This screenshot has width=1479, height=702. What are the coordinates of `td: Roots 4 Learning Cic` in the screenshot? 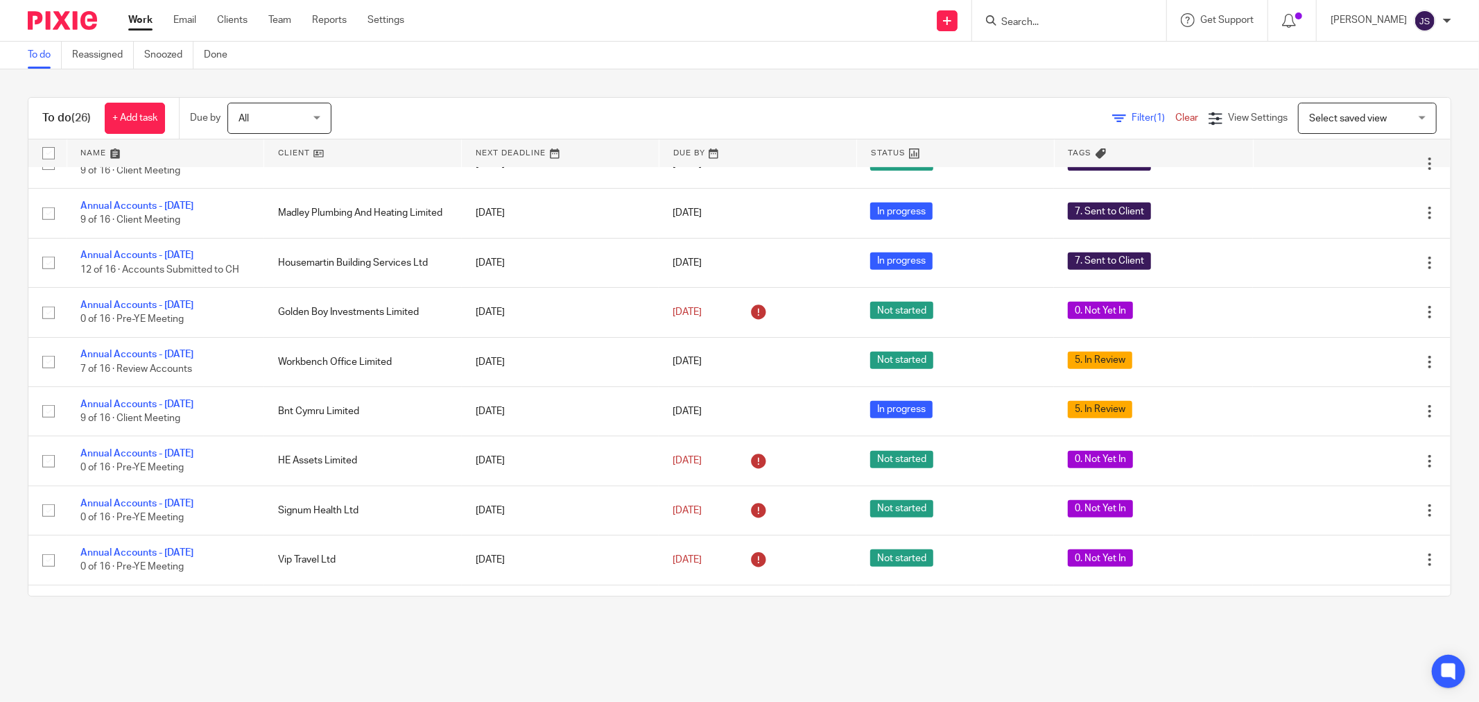 It's located at (363, 609).